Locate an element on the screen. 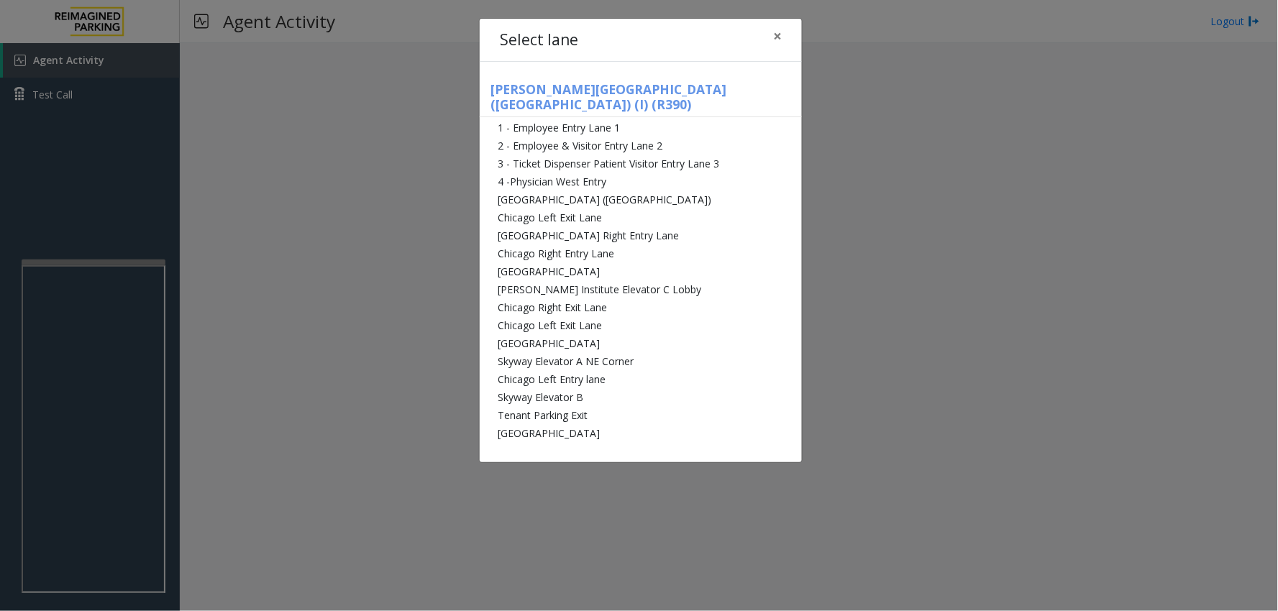  li: Skyway Elevator B is located at coordinates (641, 397).